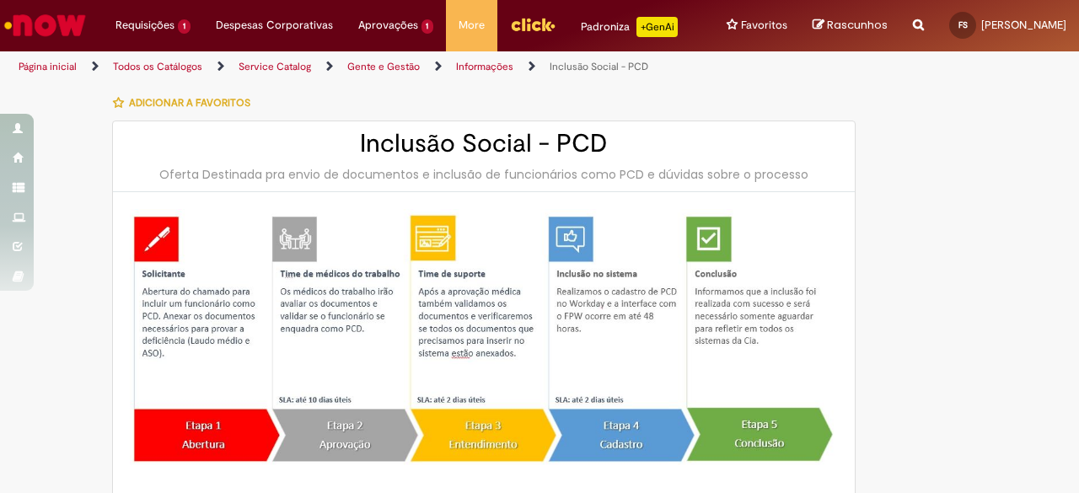 This screenshot has height=493, width=1079. I want to click on img: click_logo_yellow_360x200.png, so click(533, 24).